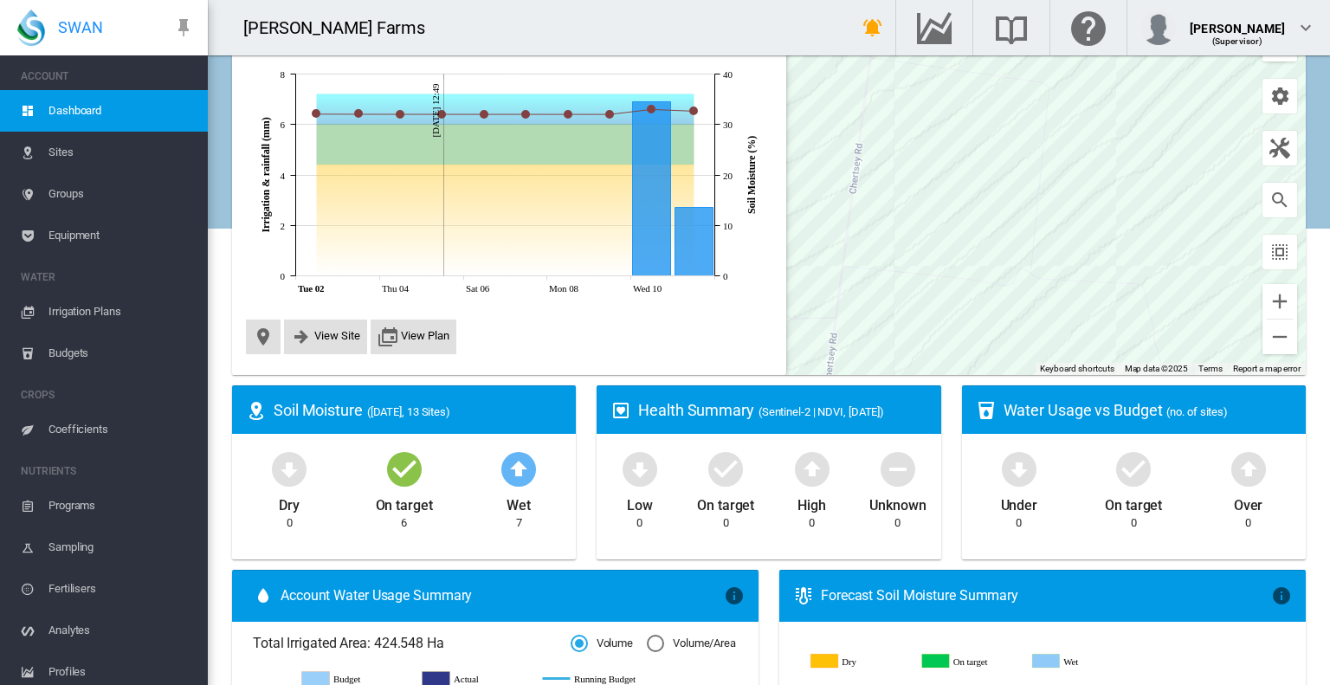  I want to click on div: 7, so click(518, 523).